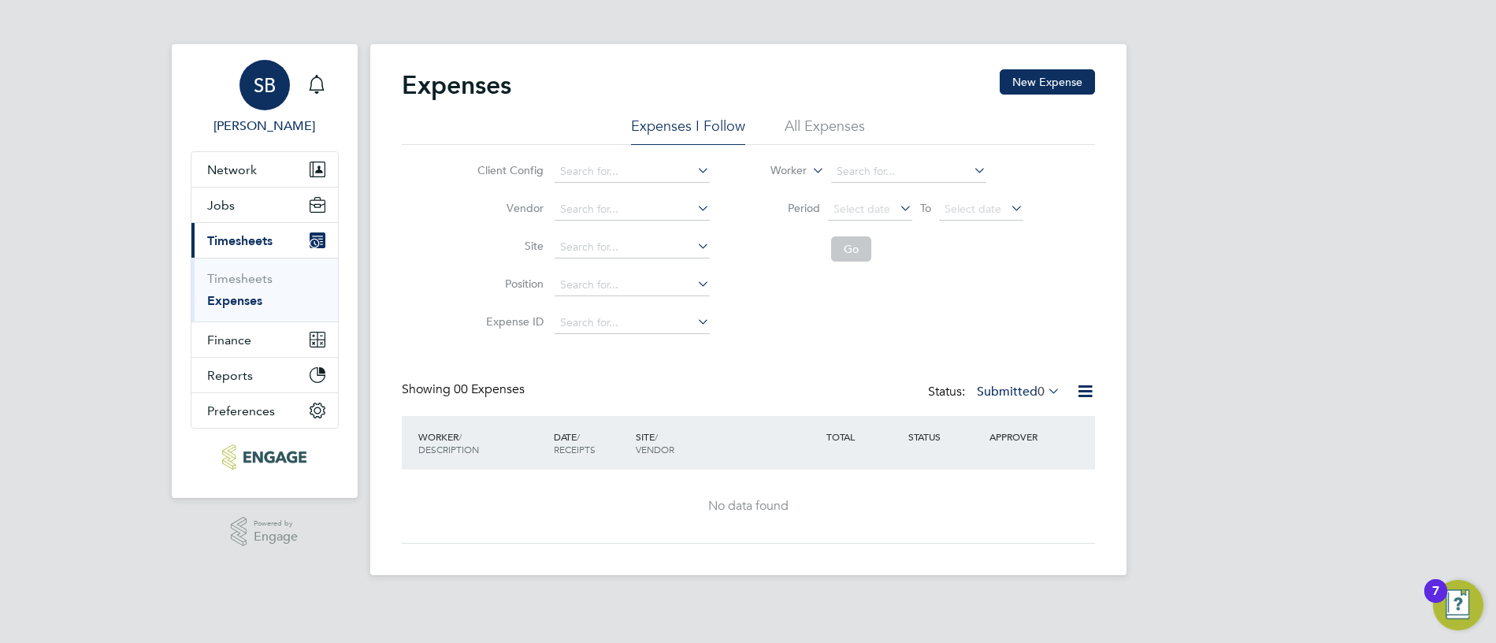 This screenshot has width=1496, height=643. What do you see at coordinates (996, 392) in the screenshot?
I see `div: Status:` at bounding box center [996, 392].